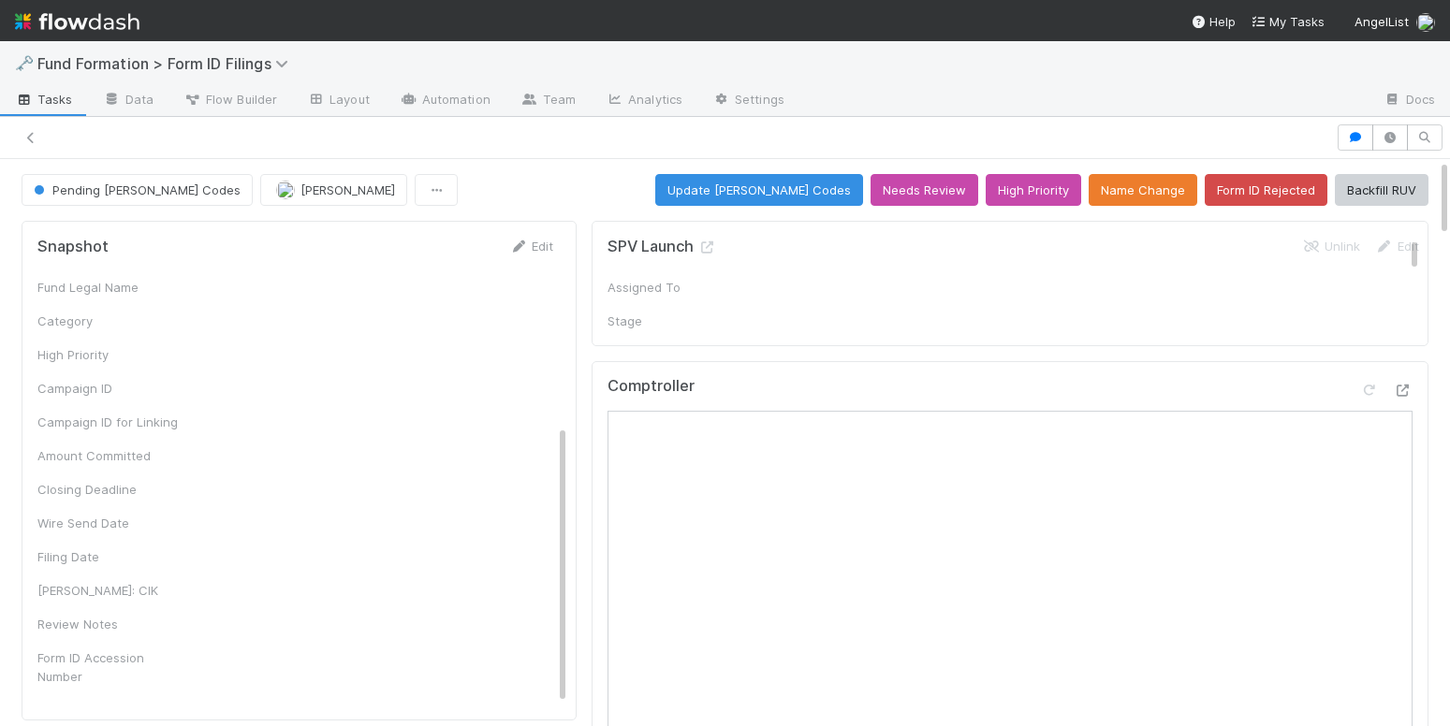 The image size is (1450, 726). Describe the element at coordinates (338, 101) in the screenshot. I see `a: Layout` at that location.